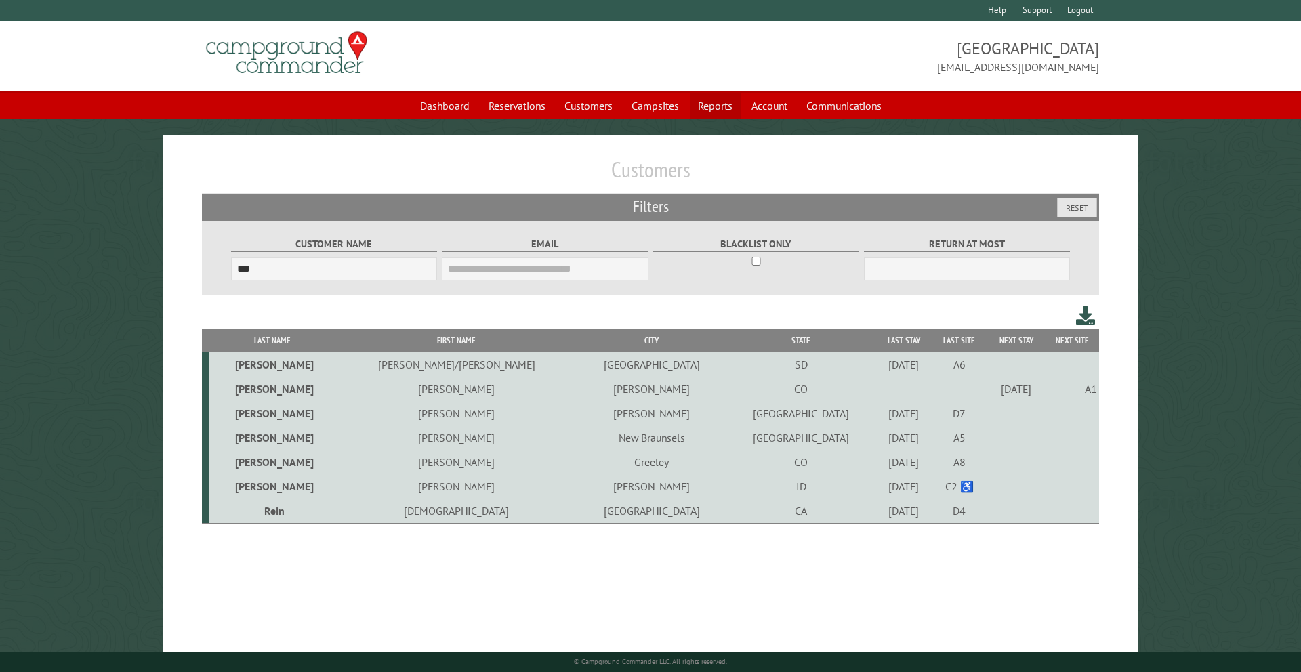 This screenshot has width=1301, height=672. Describe the element at coordinates (517, 106) in the screenshot. I see `a: Reservations` at that location.